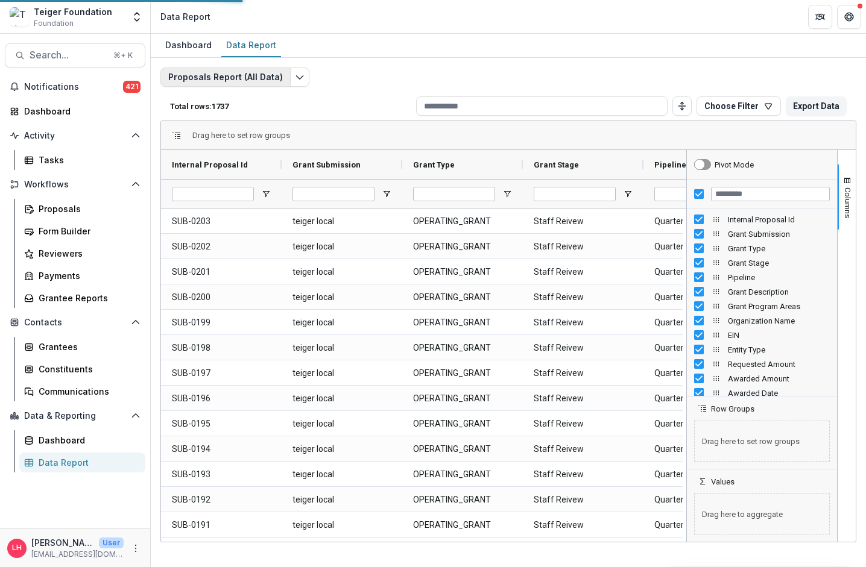 The width and height of the screenshot is (866, 567). Describe the element at coordinates (87, 298) in the screenshot. I see `div: Grantee Reports` at that location.